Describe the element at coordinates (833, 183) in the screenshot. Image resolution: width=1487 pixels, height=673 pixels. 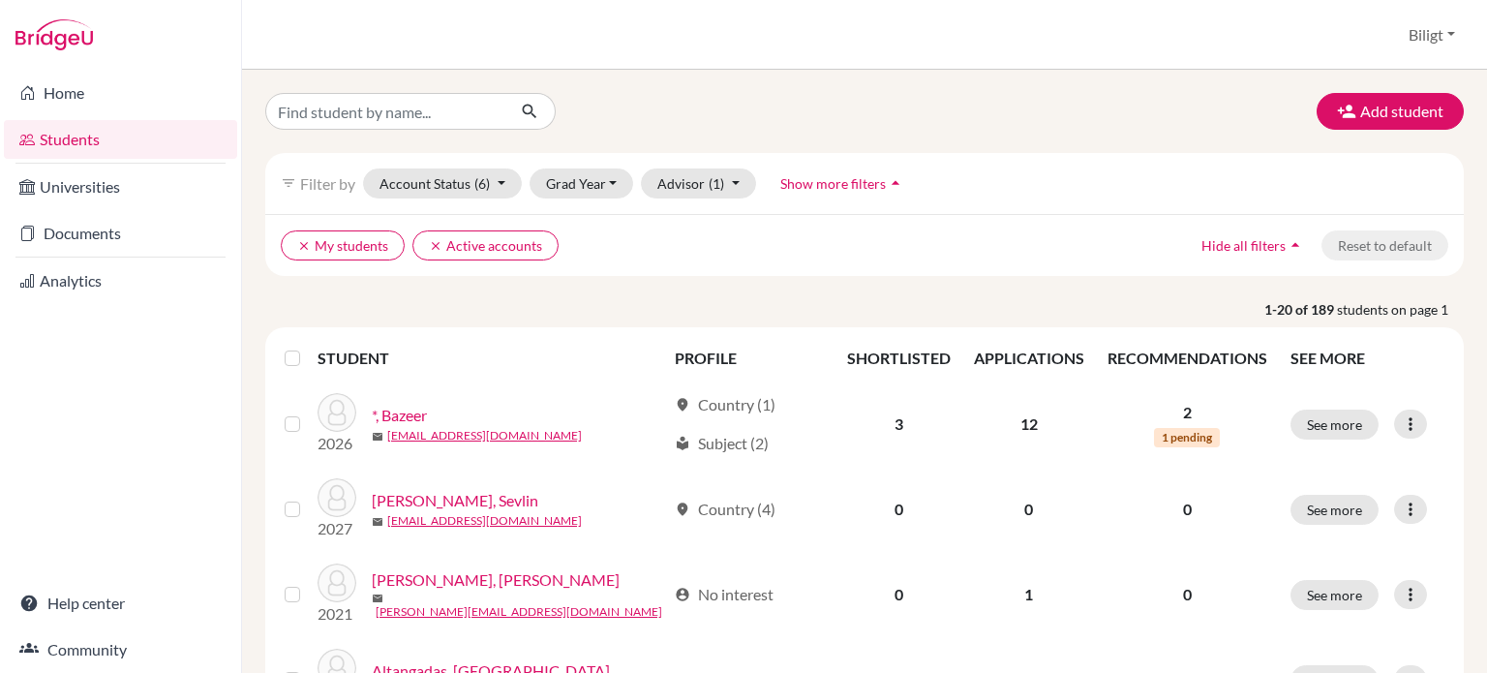
I see `span: Show more filters` at that location.